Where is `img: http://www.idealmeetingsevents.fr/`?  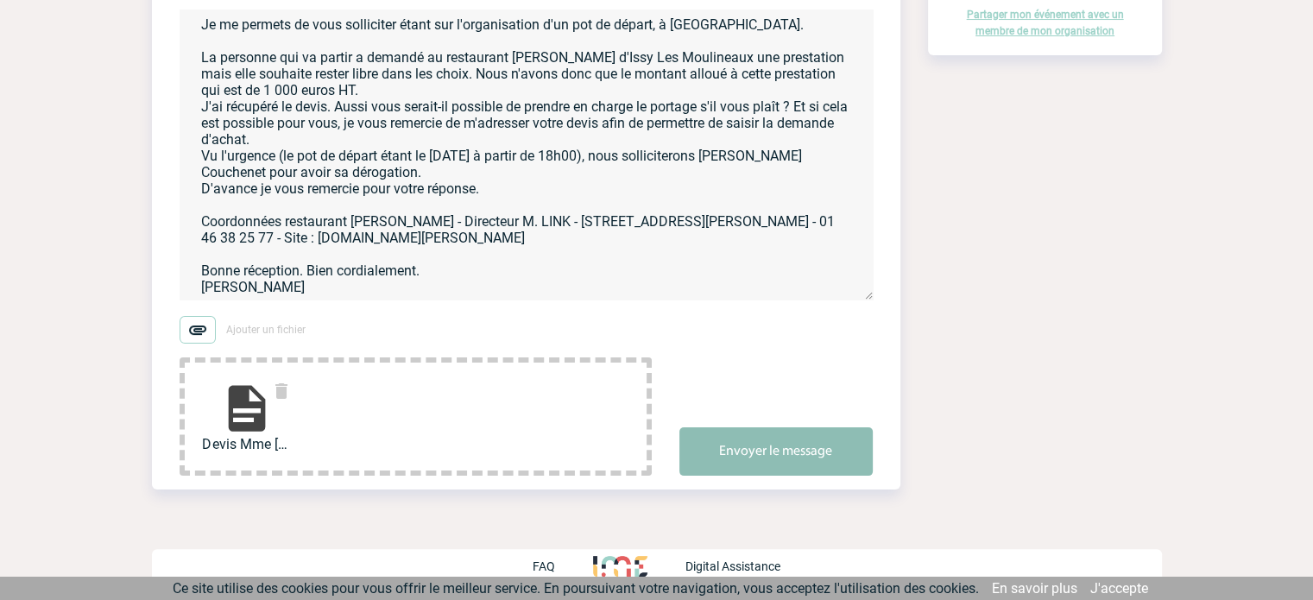
img: http://www.idealmeetingsevents.fr/ is located at coordinates (620, 566).